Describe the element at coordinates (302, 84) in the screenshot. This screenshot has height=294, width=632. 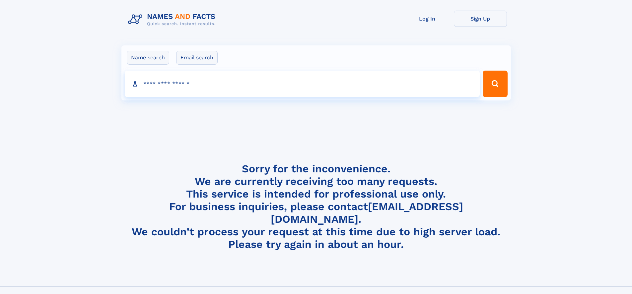
I see `input: search input` at that location.